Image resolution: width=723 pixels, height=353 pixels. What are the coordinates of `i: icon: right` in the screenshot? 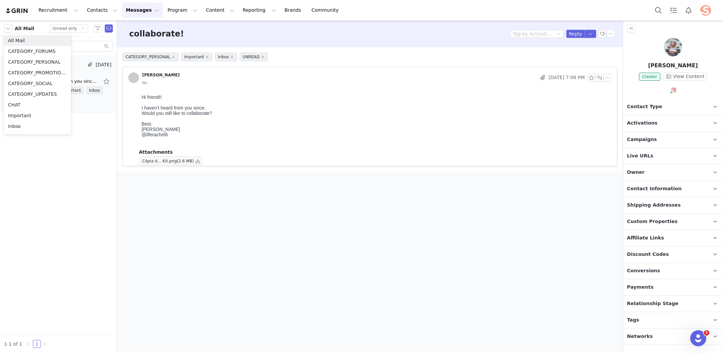 It's located at (45, 344).